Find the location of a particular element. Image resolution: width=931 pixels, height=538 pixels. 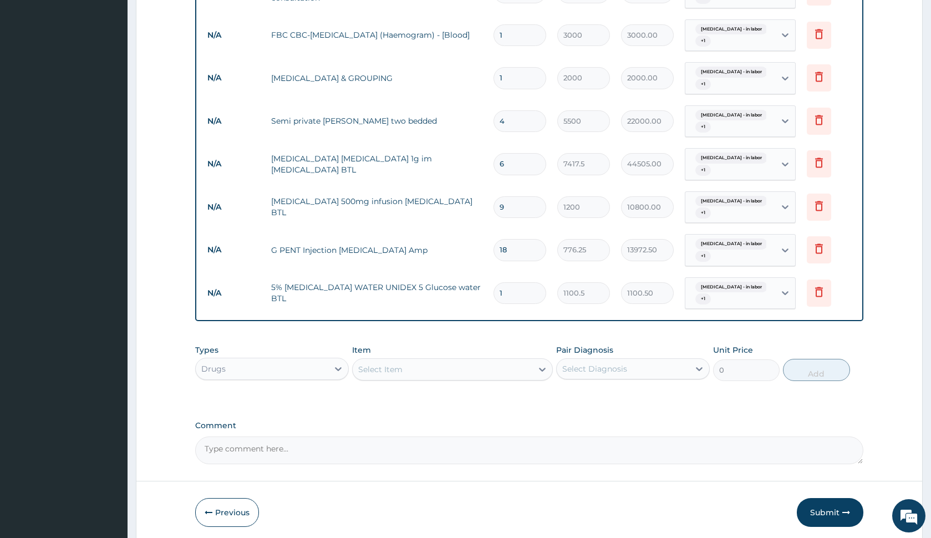

label: Pair Diagnosis is located at coordinates (584, 350).